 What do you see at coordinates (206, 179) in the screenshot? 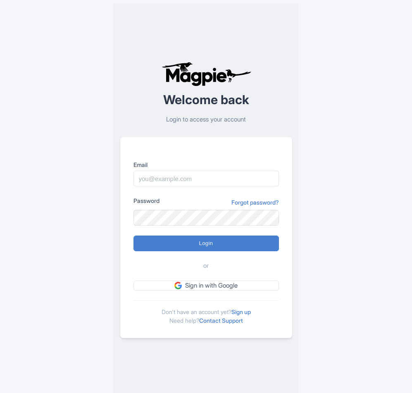
I see `input: you@example.com` at bounding box center [206, 179].